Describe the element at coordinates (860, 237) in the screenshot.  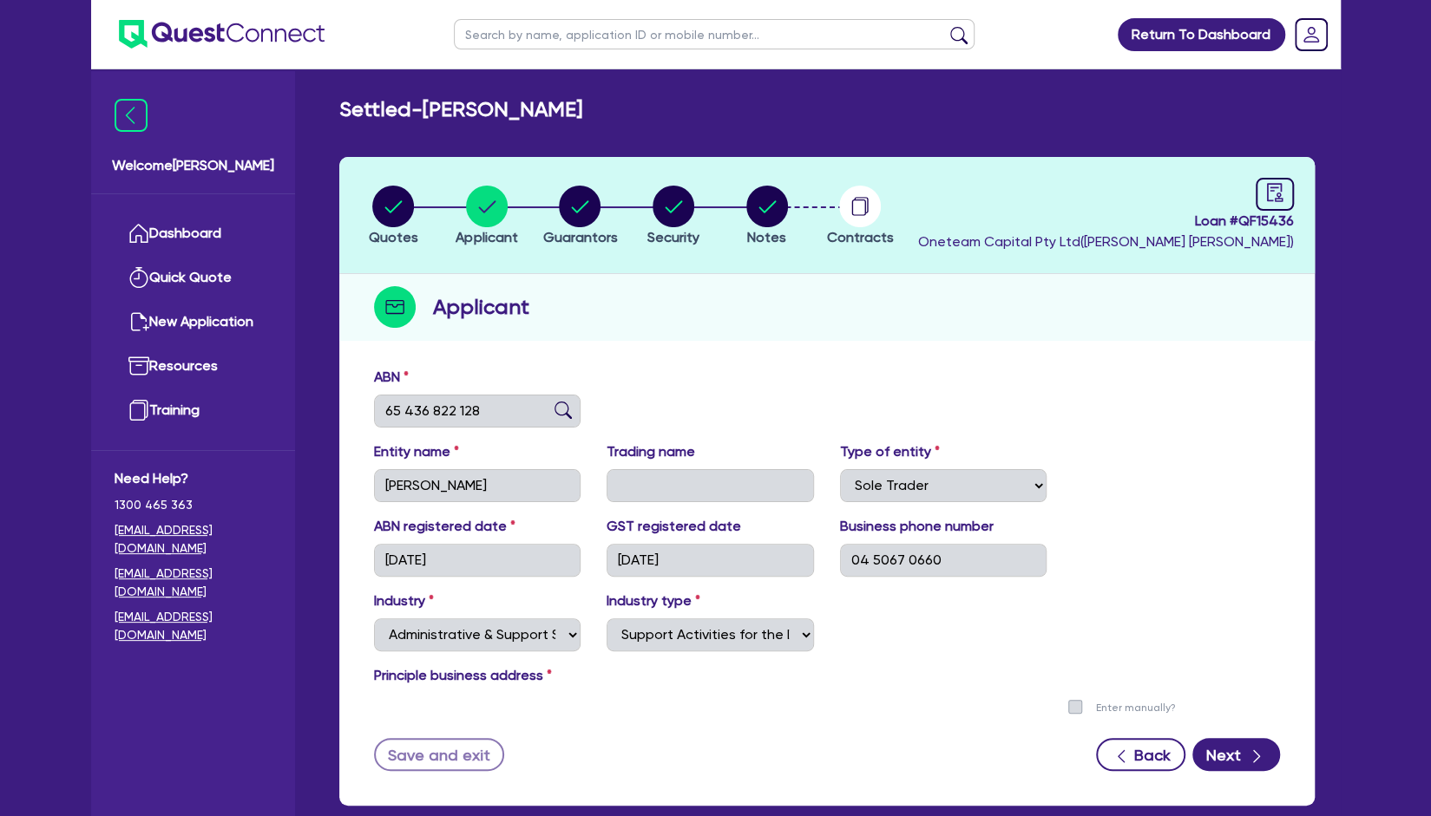
I see `span: Contracts` at that location.